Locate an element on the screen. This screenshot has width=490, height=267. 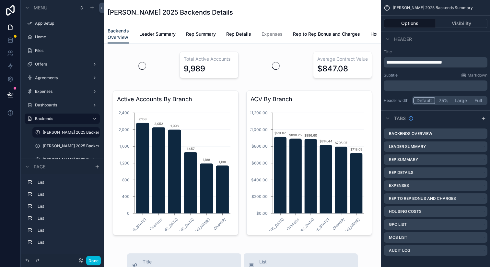
span: Header is located at coordinates (403, 39).